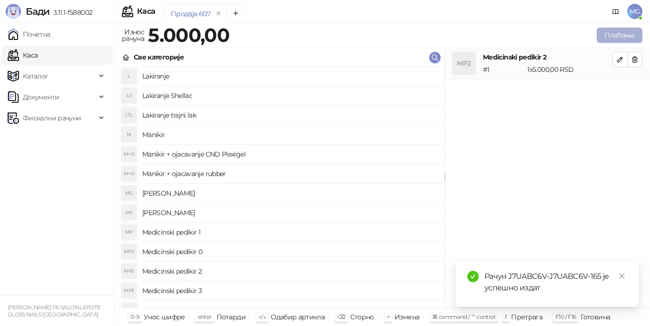 This screenshot has width=650, height=326. Describe the element at coordinates (289, 310) in the screenshot. I see `h4: Pedikir` at that location.